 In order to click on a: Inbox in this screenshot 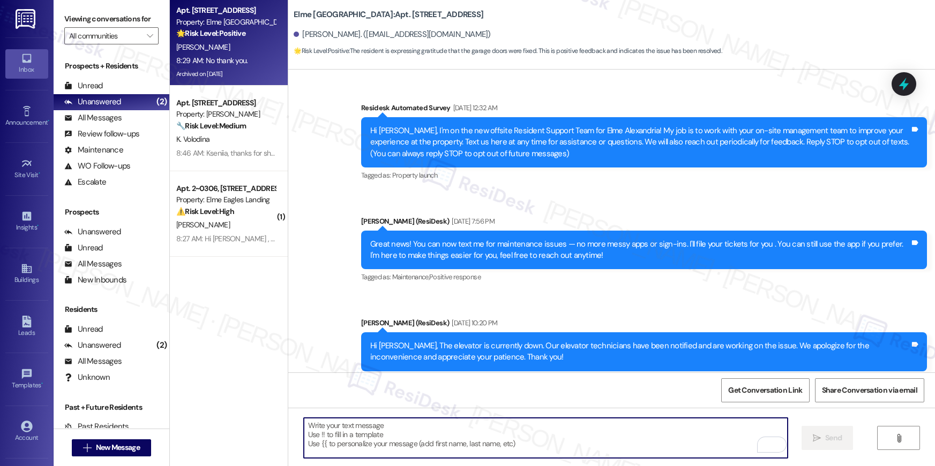, I will do `click(27, 64)`.